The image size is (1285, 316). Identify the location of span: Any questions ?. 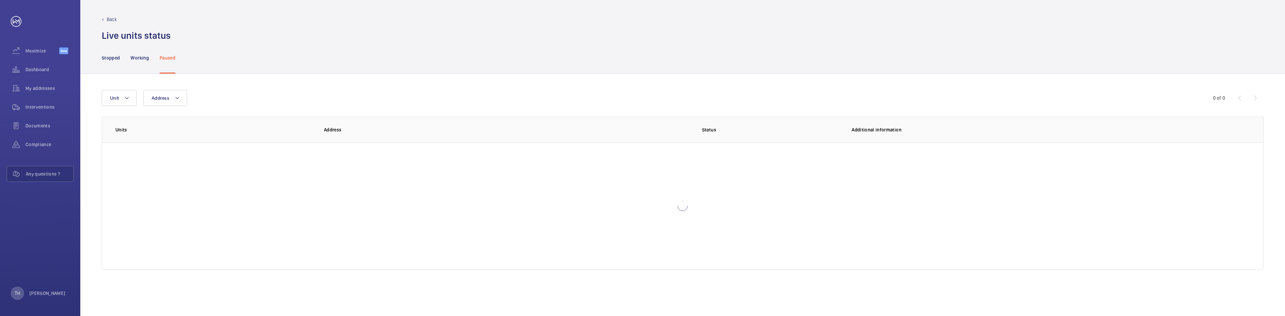
(50, 174).